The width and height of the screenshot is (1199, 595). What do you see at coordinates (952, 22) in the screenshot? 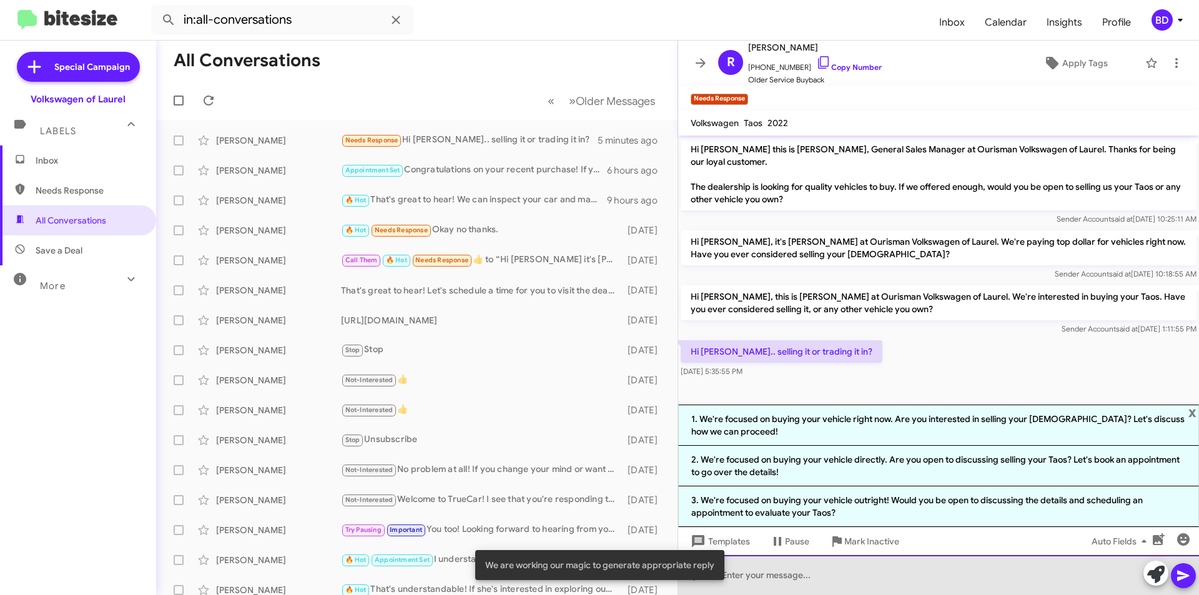
I see `a: Inbox` at bounding box center [952, 22].